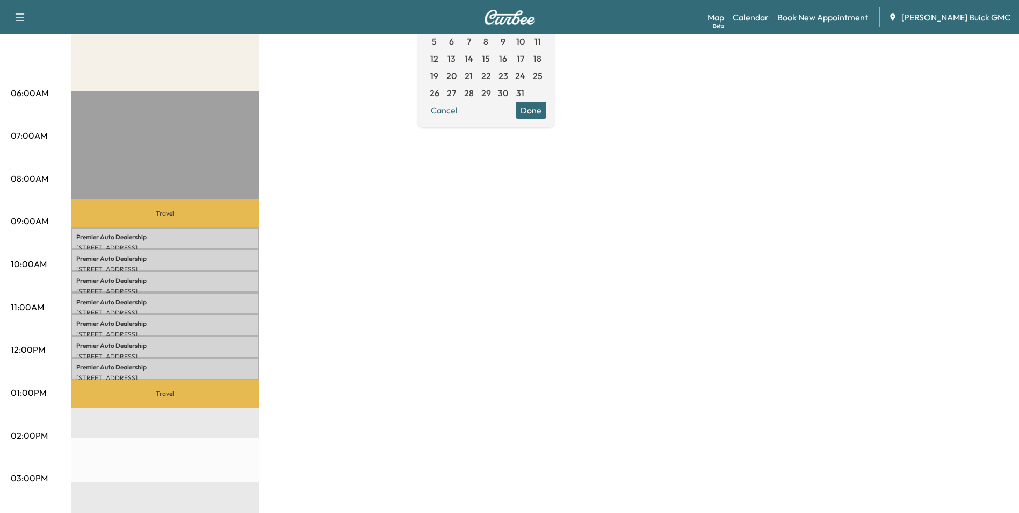  Describe the element at coordinates (28, 392) in the screenshot. I see `p: 01:00PM` at that location.